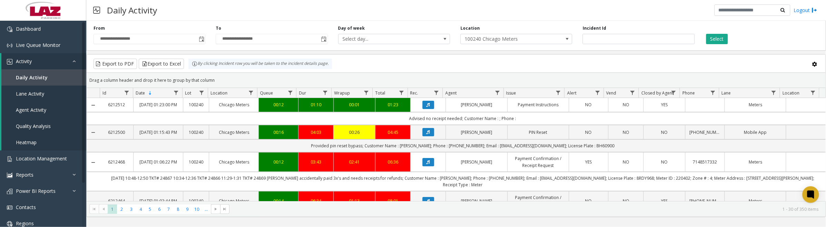  Describe the element at coordinates (401, 93) in the screenshot. I see `a: Total Filter Menu` at that location.